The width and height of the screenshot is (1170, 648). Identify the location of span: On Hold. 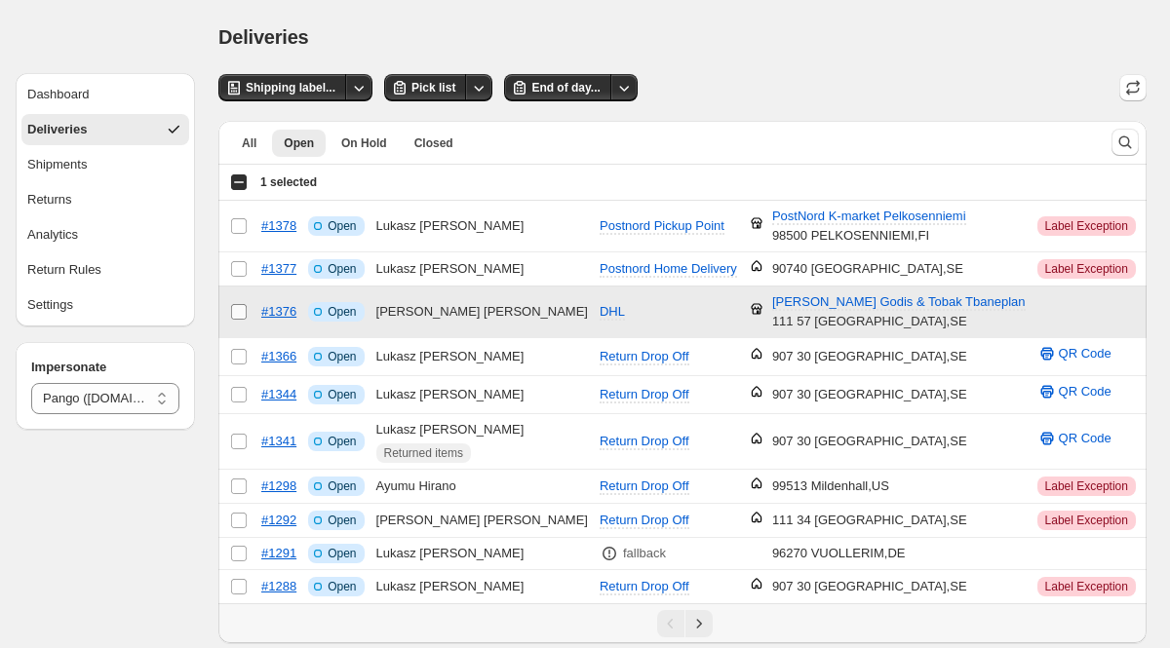
(364, 143).